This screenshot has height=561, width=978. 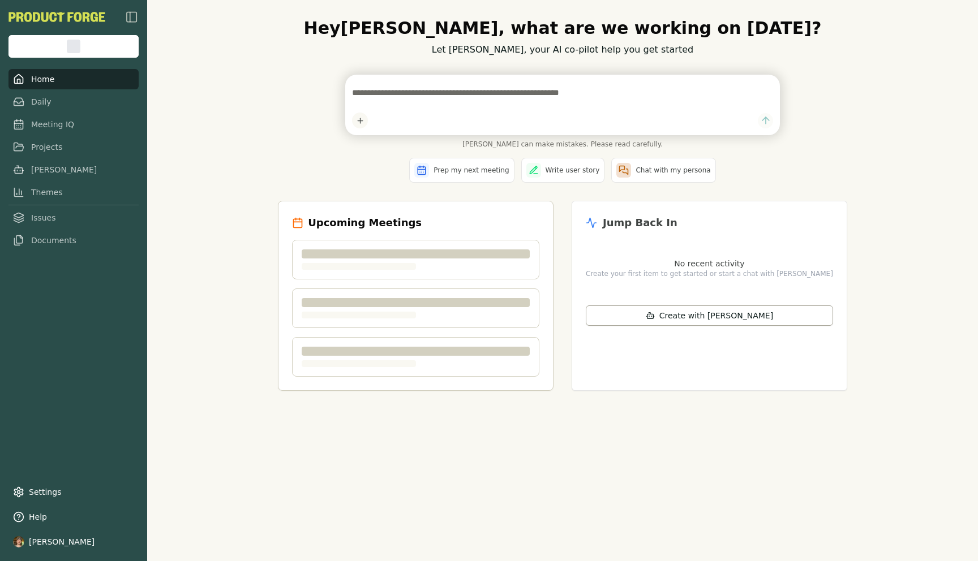 I want to click on img: profile, so click(x=19, y=542).